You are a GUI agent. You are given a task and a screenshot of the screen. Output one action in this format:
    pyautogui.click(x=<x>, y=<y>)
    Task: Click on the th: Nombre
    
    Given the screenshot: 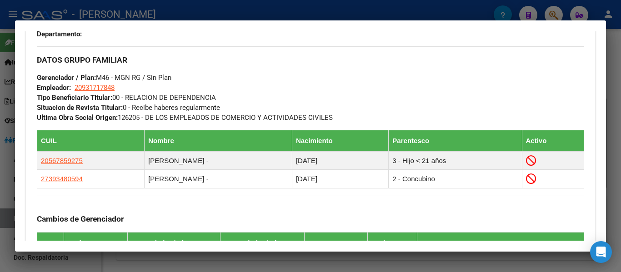 What is the action you would take?
    pyautogui.click(x=218, y=141)
    